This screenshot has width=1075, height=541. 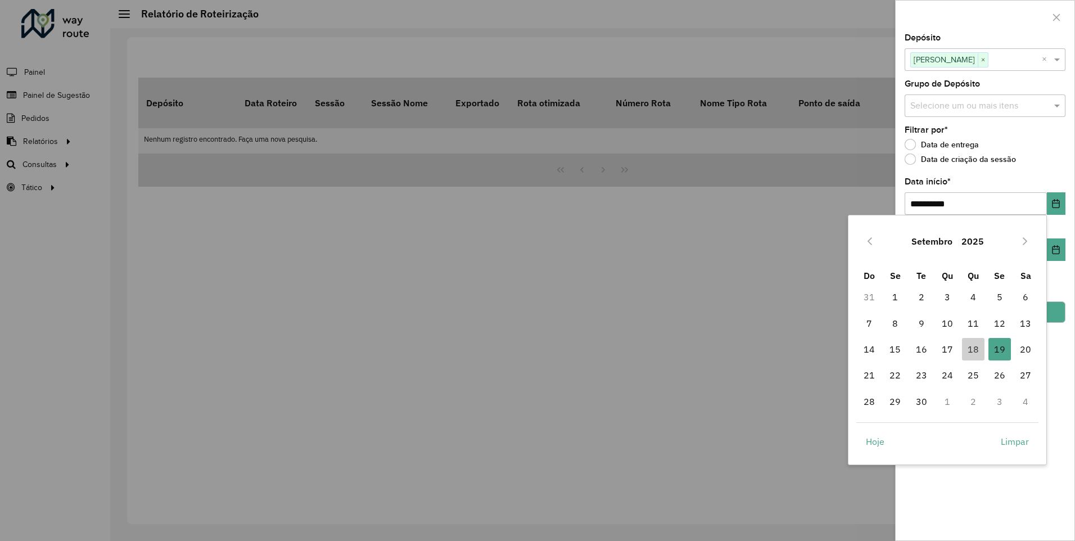 I want to click on span: 18, so click(x=973, y=349).